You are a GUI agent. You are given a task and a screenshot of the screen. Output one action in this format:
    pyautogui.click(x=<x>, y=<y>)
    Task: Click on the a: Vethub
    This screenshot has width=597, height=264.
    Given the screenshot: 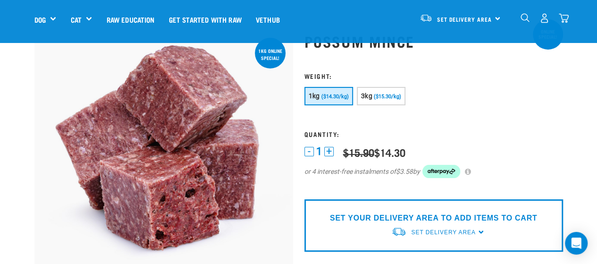 What is the action you would take?
    pyautogui.click(x=268, y=19)
    